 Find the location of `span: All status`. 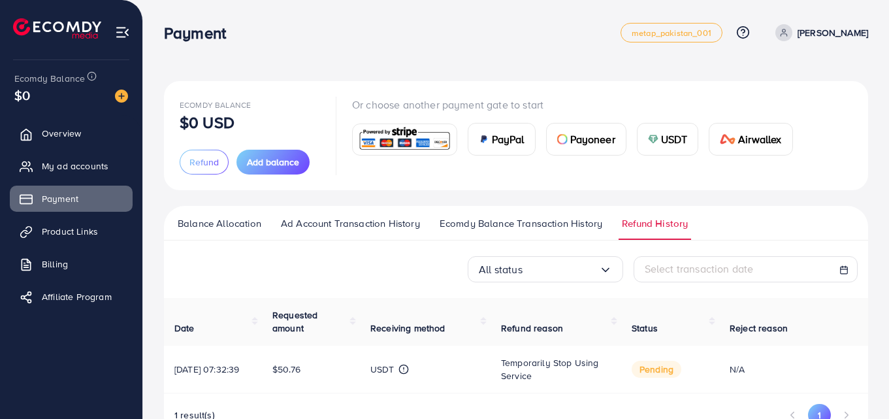

span: All status is located at coordinates (501, 269).